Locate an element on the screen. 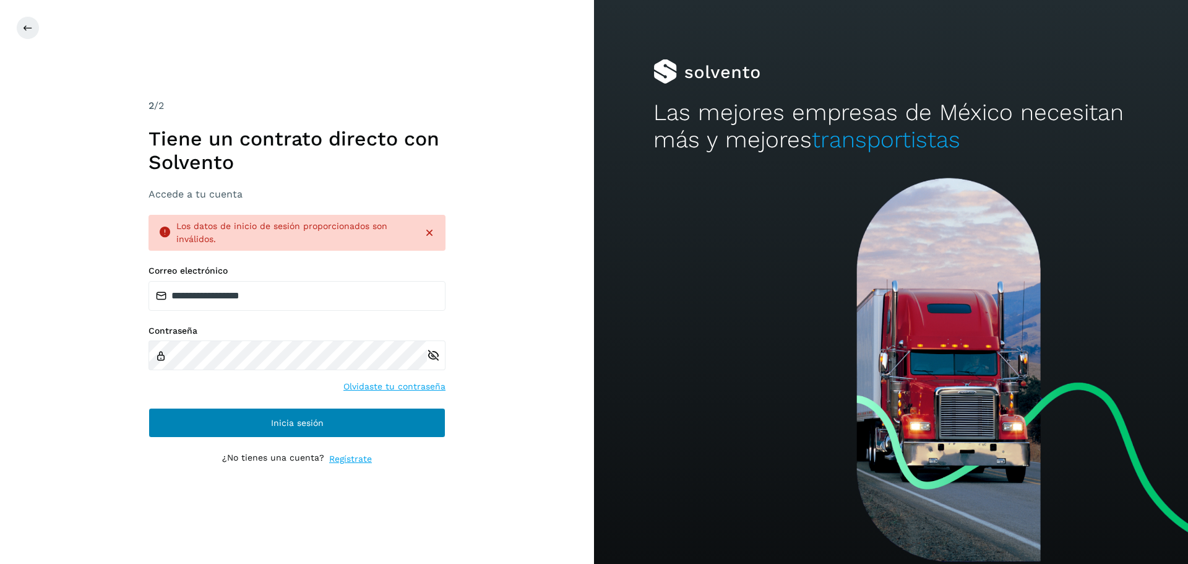 This screenshot has height=564, width=1188. h2: Las mejores empresas de México necesitan más y mejores is located at coordinates (891, 126).